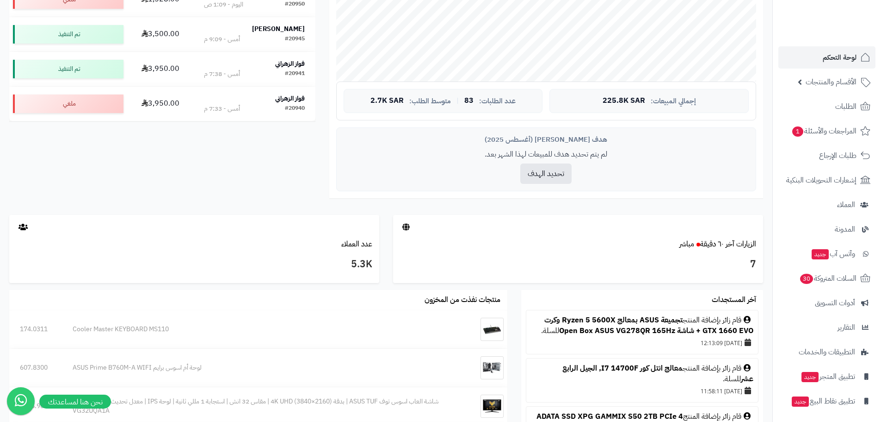 The height and width of the screenshot is (422, 881). Describe the element at coordinates (827, 352) in the screenshot. I see `span: التطبيقات والخدمات` at that location.